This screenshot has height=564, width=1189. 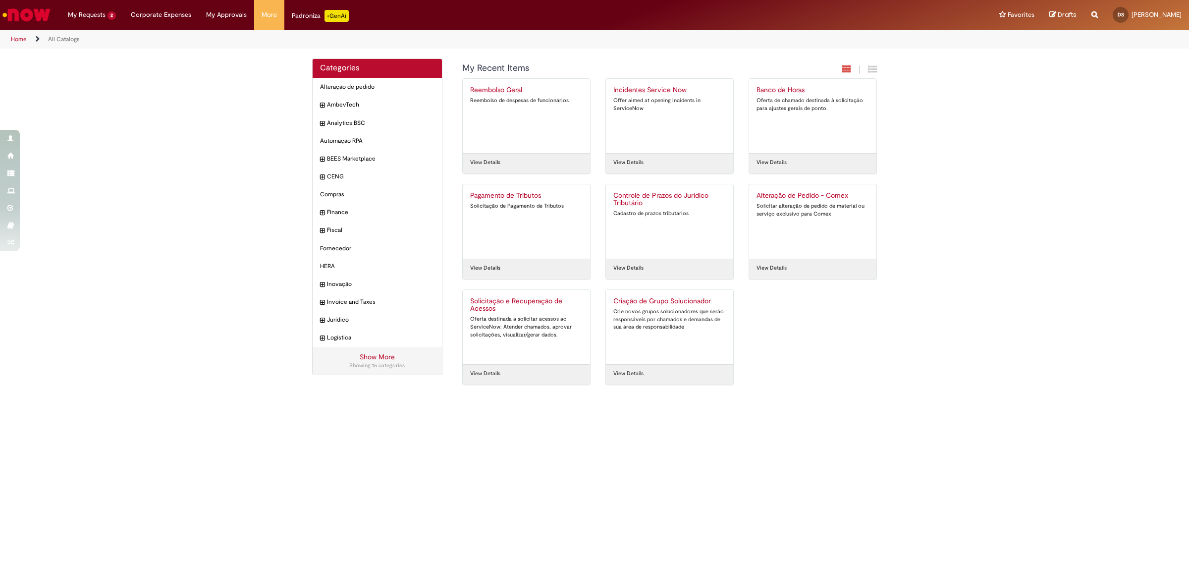 I want to click on h2: Banco de Horas, so click(x=812, y=90).